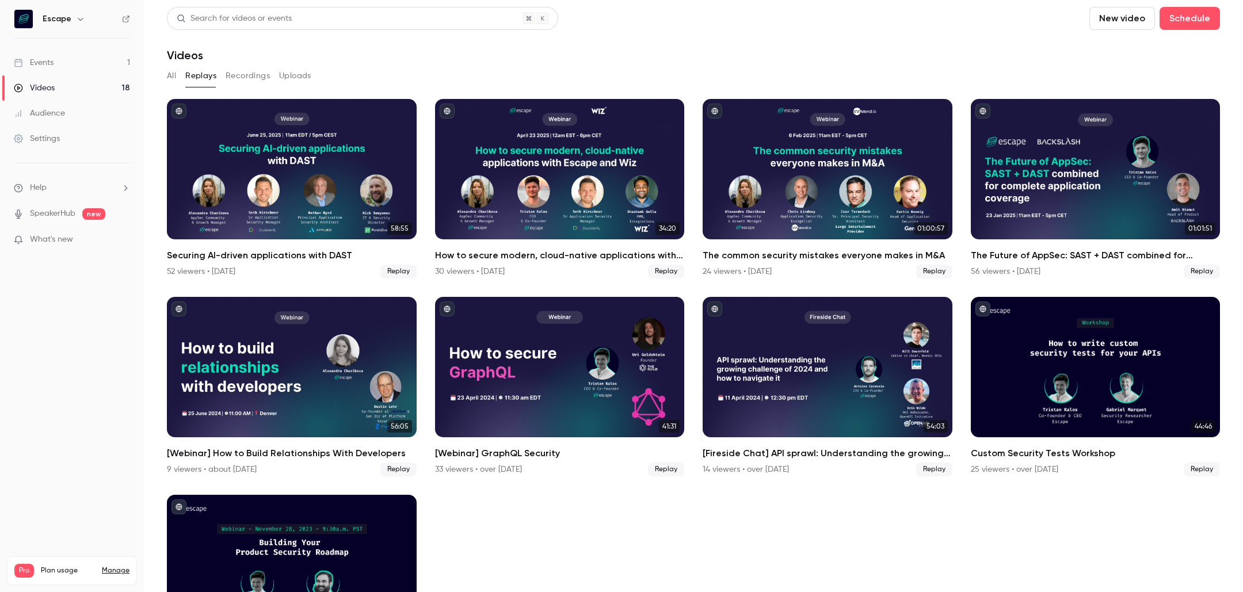 The image size is (1243, 592). Describe the element at coordinates (185, 55) in the screenshot. I see `h1: Videos` at that location.